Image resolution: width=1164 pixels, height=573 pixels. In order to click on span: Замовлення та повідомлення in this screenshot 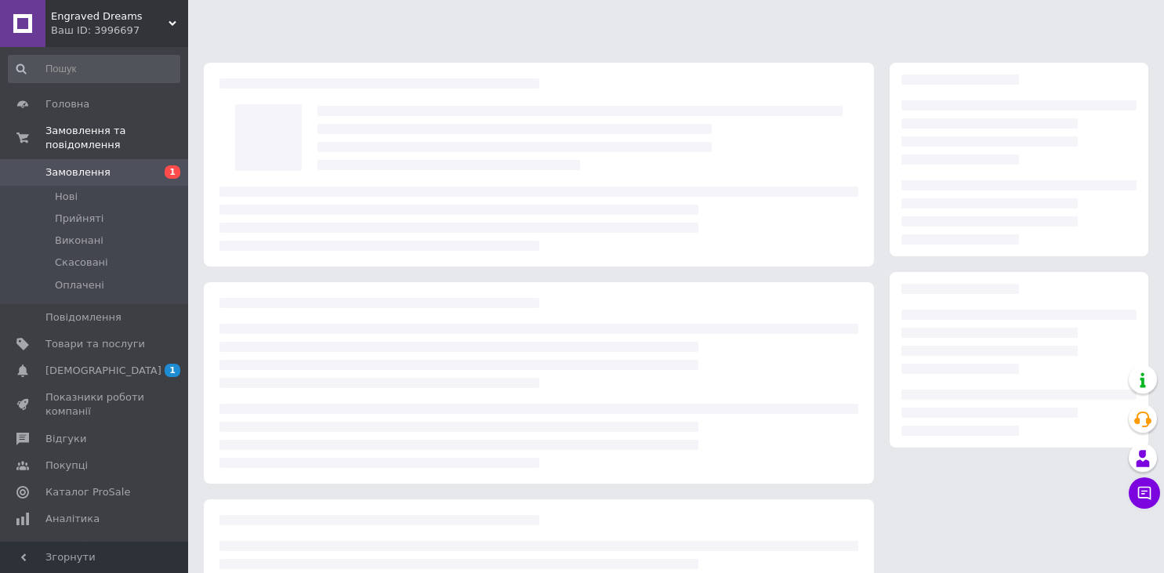, I will do `click(117, 138)`.